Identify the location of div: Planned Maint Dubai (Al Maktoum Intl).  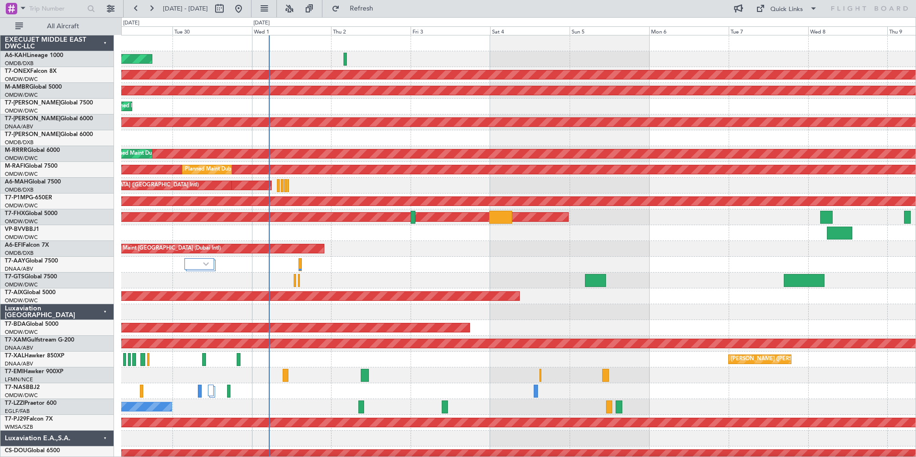
(232, 170).